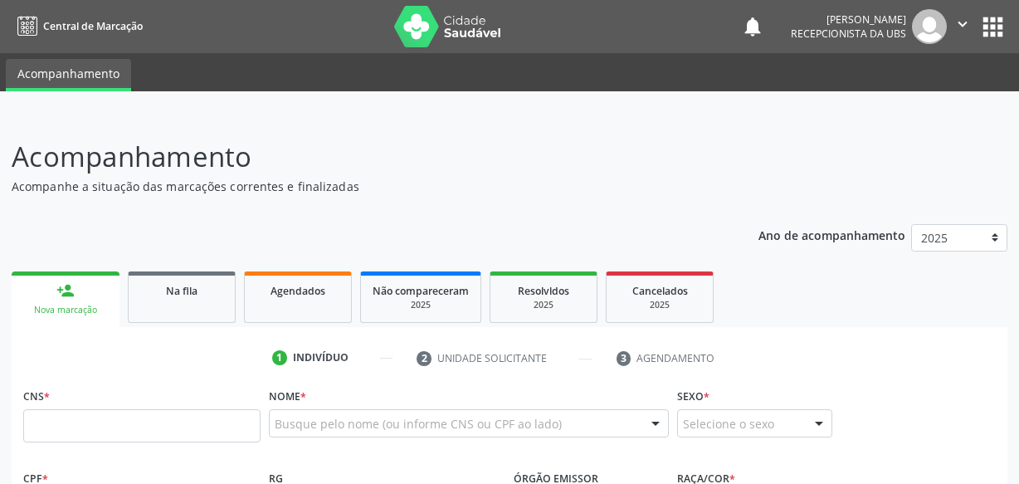  What do you see at coordinates (753, 27) in the screenshot?
I see `button: notifications` at bounding box center [753, 27].